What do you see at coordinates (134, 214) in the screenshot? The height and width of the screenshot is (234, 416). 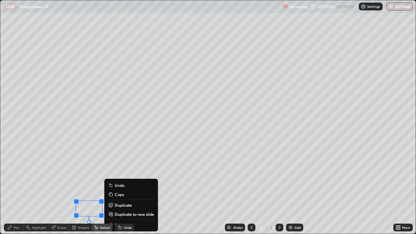 I see `p: Duplicate to new slide` at bounding box center [134, 214].